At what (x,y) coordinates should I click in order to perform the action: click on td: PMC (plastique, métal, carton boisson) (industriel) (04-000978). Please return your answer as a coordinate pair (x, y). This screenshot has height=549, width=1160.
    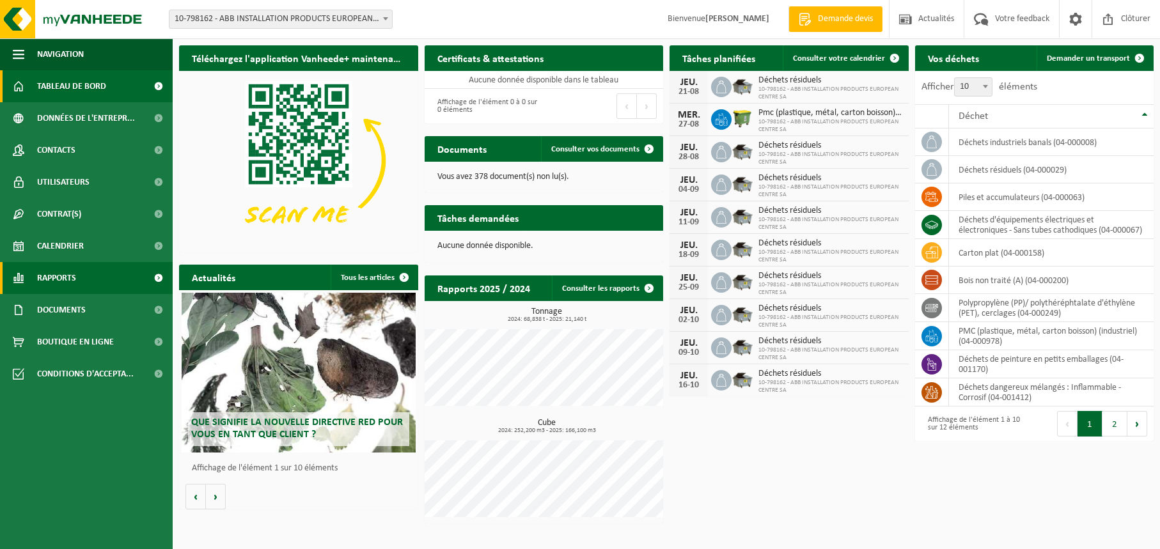
    Looking at the image, I should click on (1051, 336).